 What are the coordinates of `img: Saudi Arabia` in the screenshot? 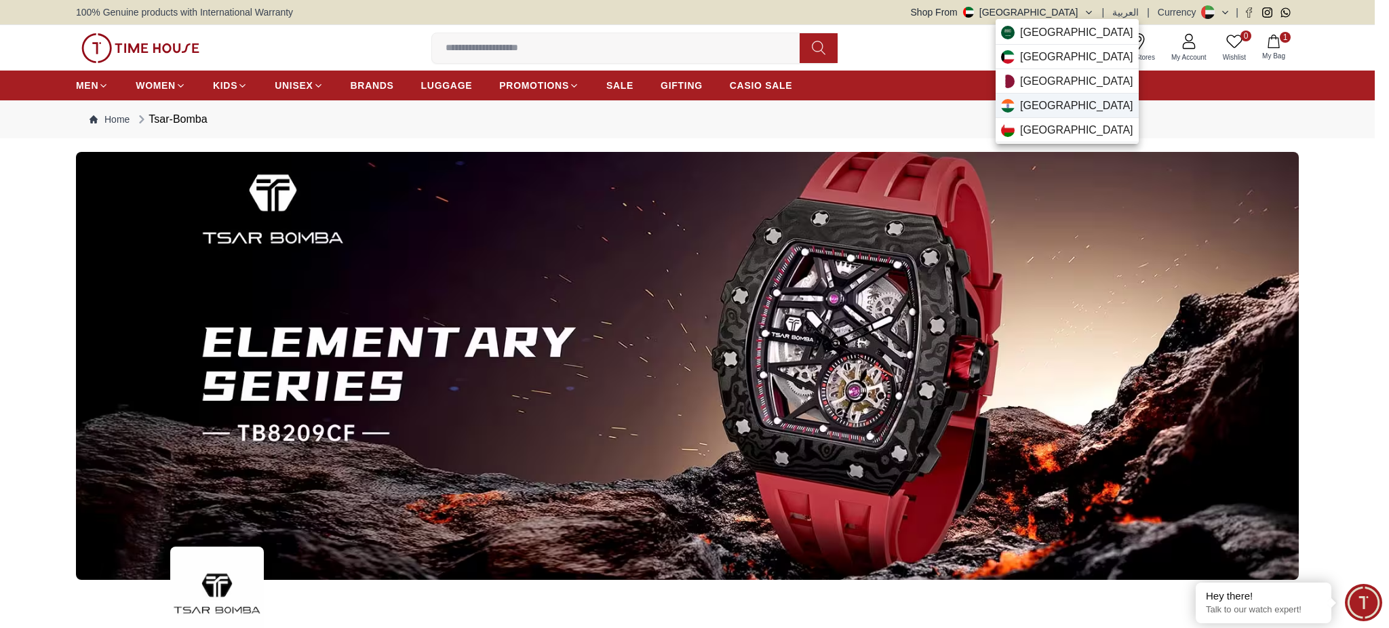 It's located at (1008, 33).